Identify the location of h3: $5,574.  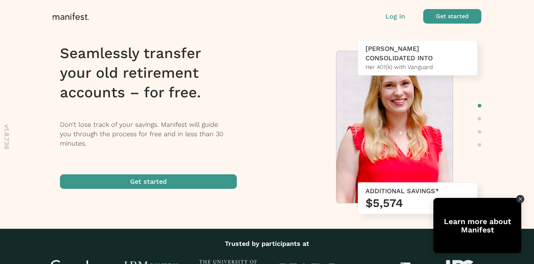
(417, 203).